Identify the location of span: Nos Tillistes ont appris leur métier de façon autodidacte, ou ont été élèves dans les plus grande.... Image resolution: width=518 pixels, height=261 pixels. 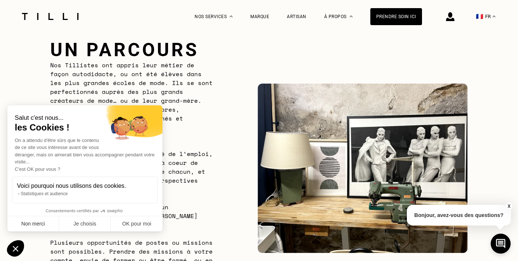
(132, 96).